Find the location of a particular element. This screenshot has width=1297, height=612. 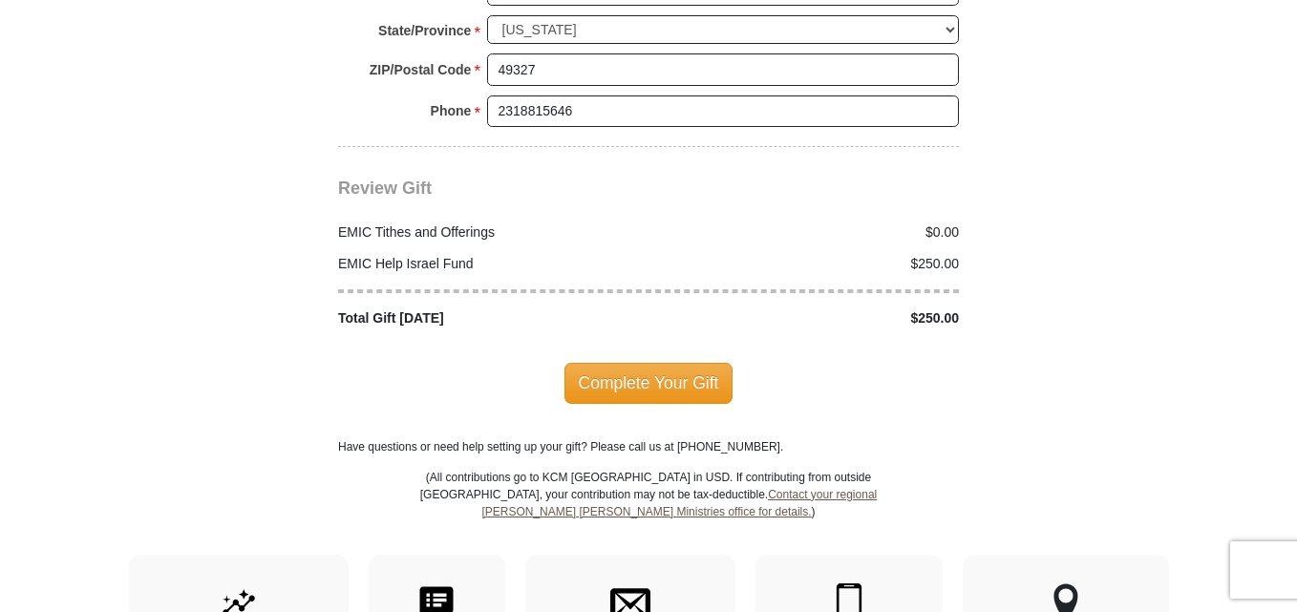

strong: Phone is located at coordinates (451, 111).